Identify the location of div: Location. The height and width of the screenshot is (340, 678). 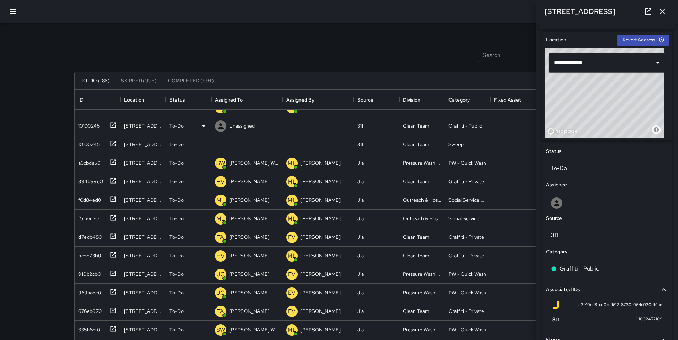
(143, 100).